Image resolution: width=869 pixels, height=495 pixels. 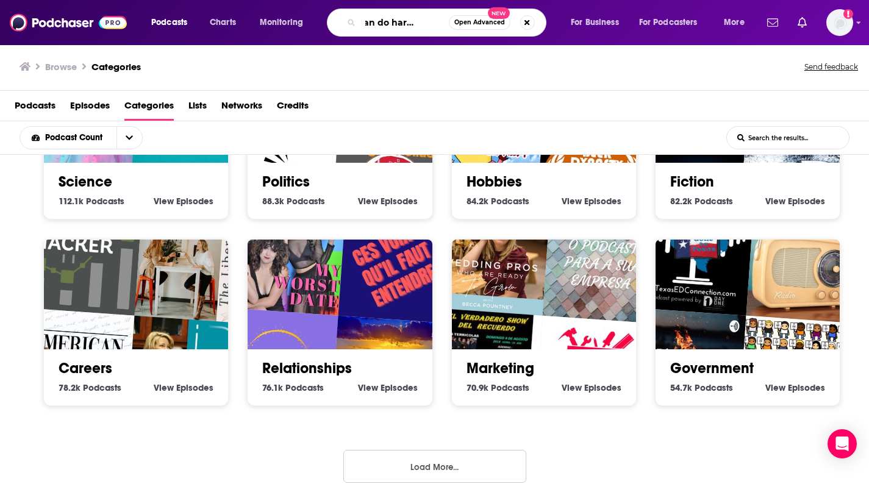 I want to click on h2: Choose List sort, so click(x=90, y=138).